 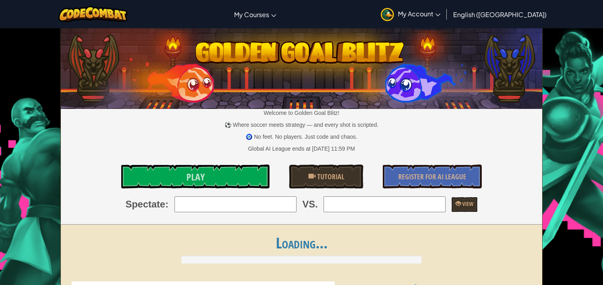 I want to click on img: avatar, so click(x=387, y=14).